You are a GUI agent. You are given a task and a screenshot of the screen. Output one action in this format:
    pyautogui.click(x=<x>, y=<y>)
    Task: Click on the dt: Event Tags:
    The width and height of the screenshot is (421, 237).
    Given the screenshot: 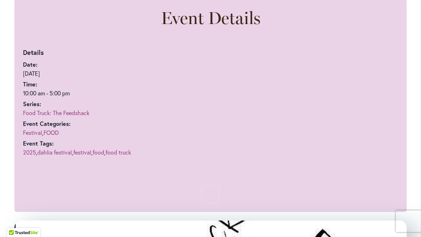 What is the action you would take?
    pyautogui.click(x=80, y=144)
    